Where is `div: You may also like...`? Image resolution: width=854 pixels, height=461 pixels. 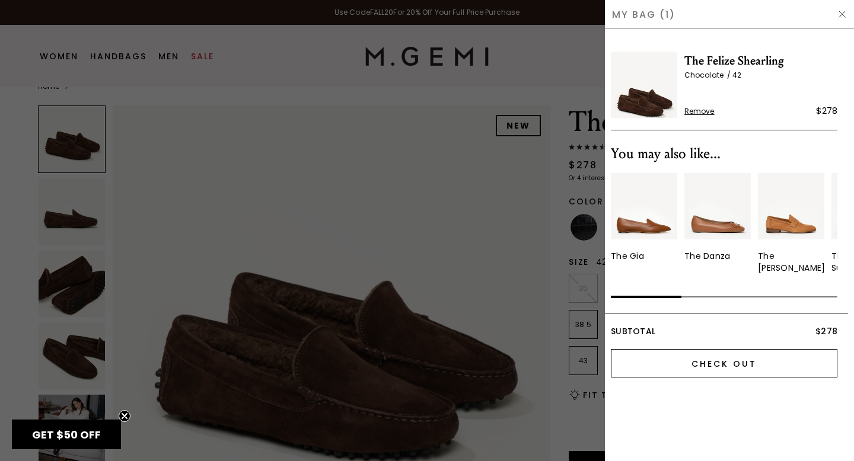 div: You may also like... is located at coordinates (724, 154).